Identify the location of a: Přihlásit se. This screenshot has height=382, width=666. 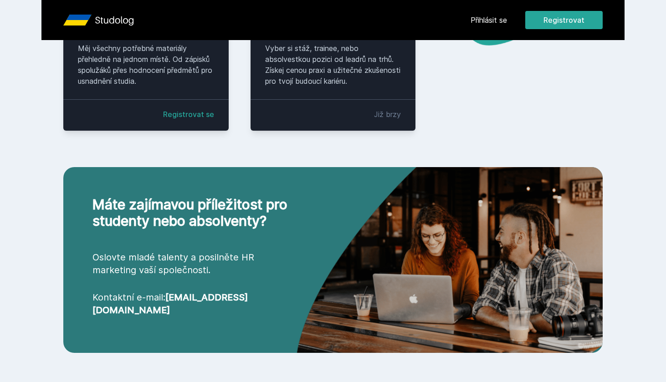
(489, 20).